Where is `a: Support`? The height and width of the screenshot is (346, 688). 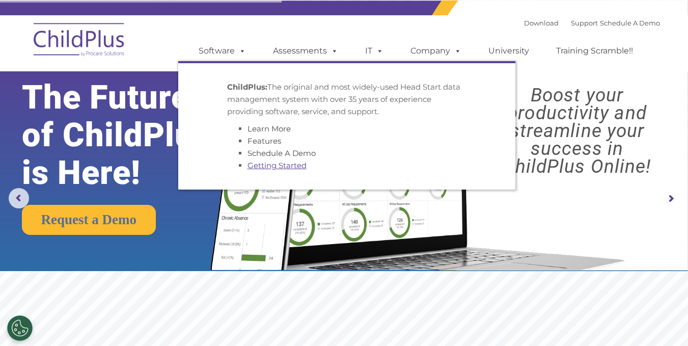
a: Support is located at coordinates (584, 23).